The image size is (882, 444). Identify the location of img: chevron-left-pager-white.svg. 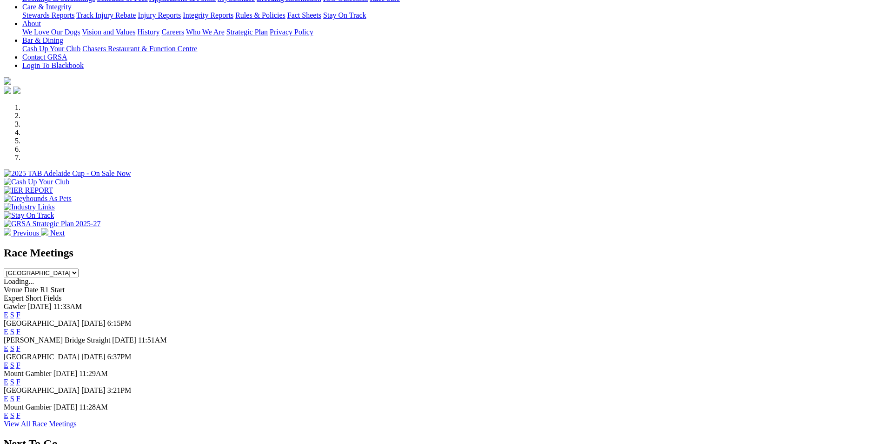
(7, 232).